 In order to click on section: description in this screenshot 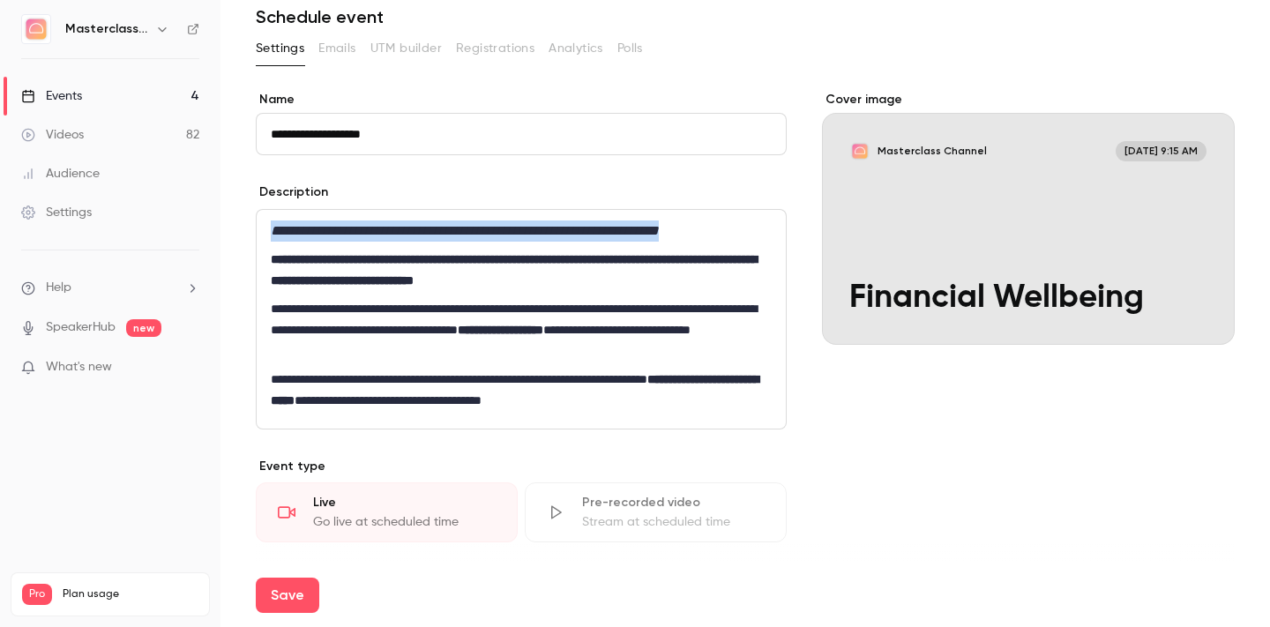, I will do `click(521, 319)`.